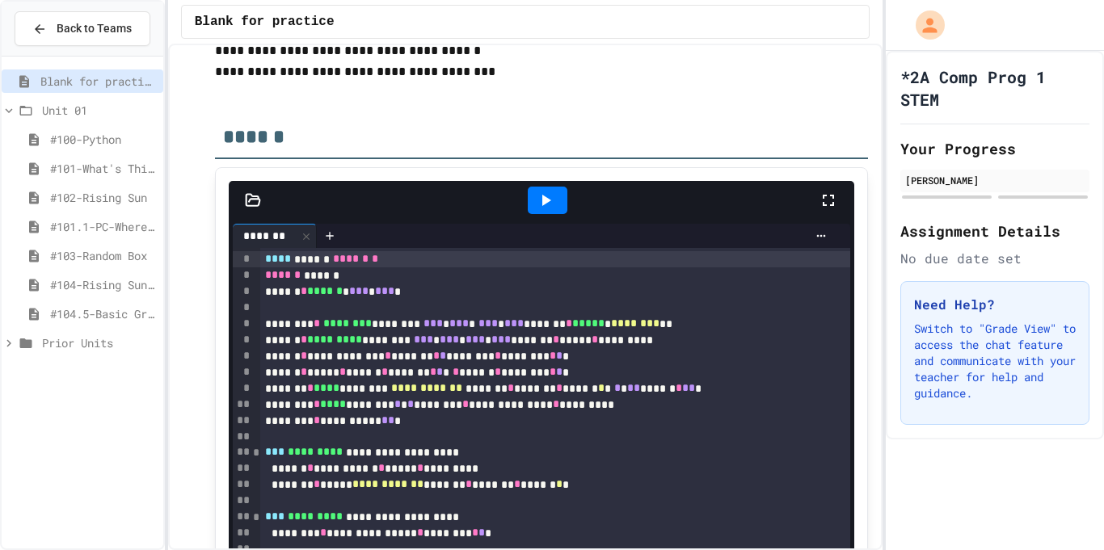 The width and height of the screenshot is (1104, 550). What do you see at coordinates (99, 110) in the screenshot?
I see `span: Unit 01` at bounding box center [99, 110].